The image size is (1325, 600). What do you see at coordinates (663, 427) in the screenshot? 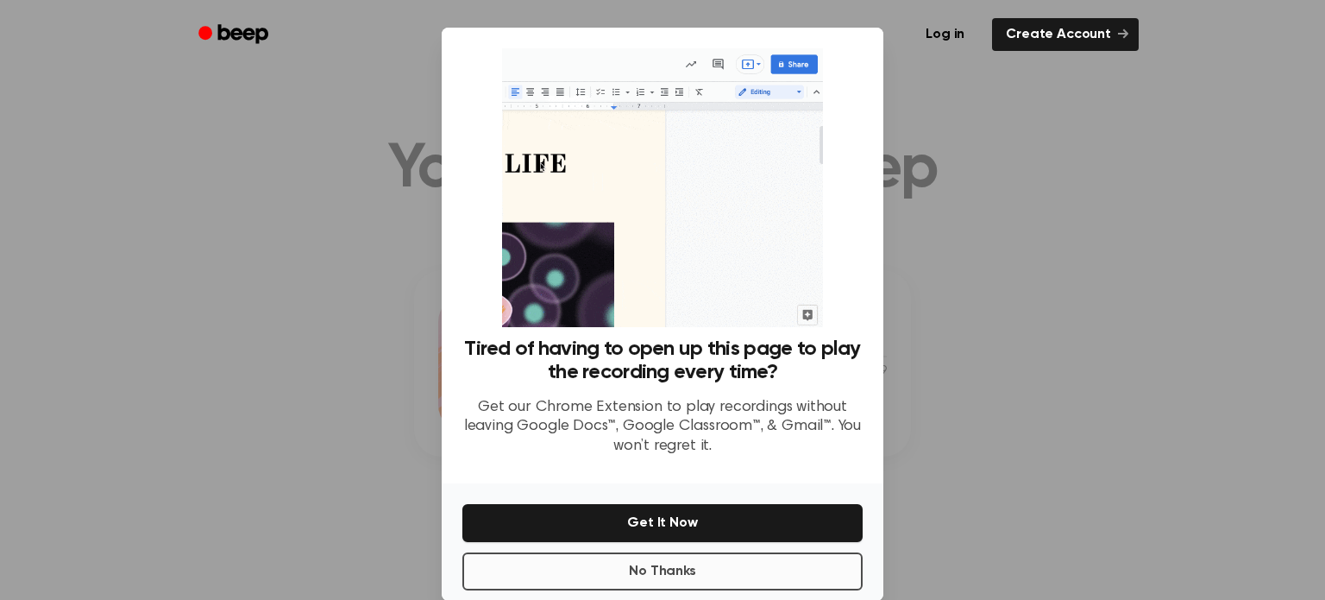
I see `p: Get our Chrome Extension to play recordings without leaving Google Docs™, Google Classroom™, & Gm...` at bounding box center [663, 427].